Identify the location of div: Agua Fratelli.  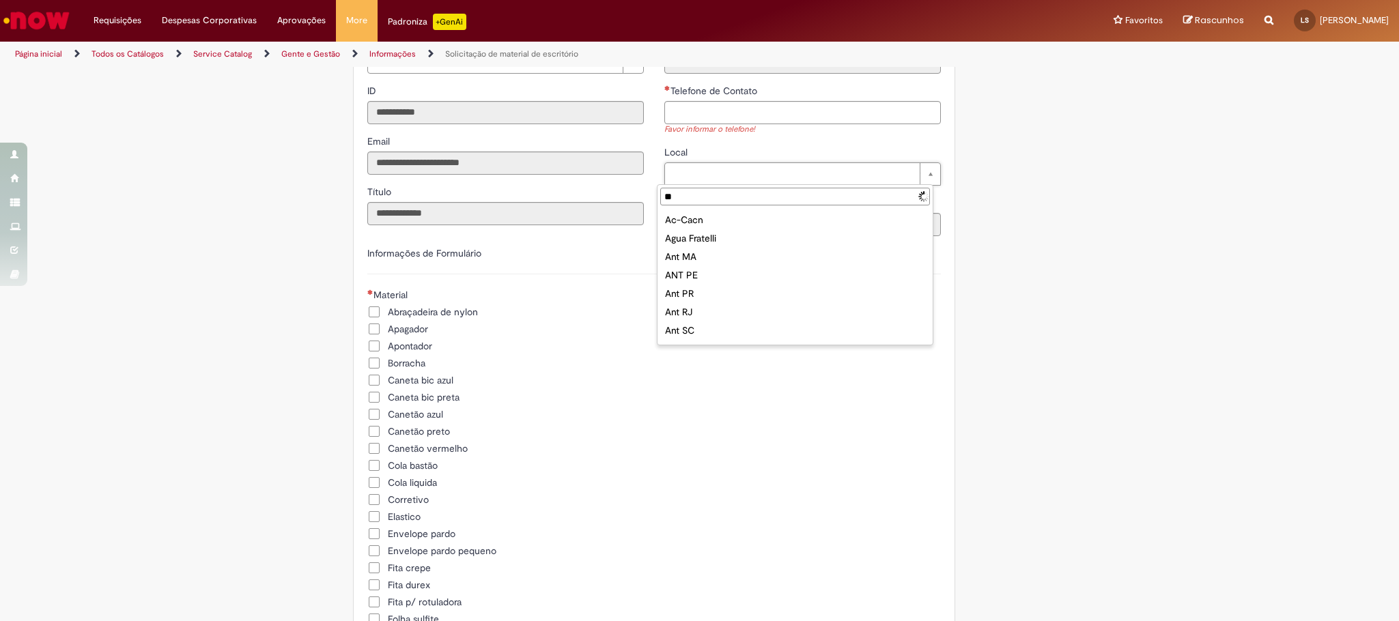
(795, 238).